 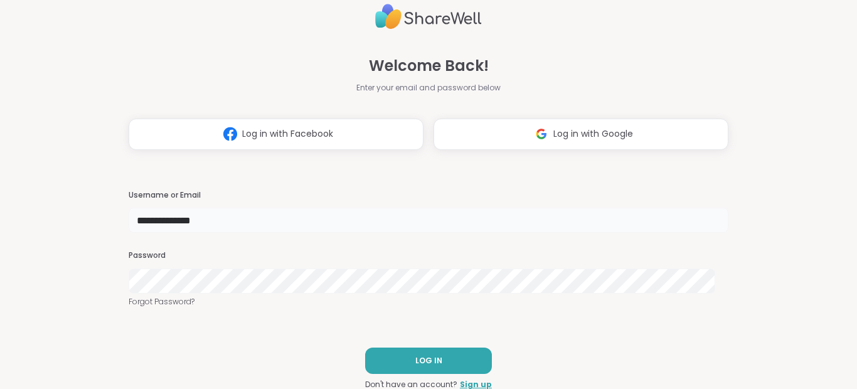 I want to click on span: Enter your email and password below, so click(x=428, y=88).